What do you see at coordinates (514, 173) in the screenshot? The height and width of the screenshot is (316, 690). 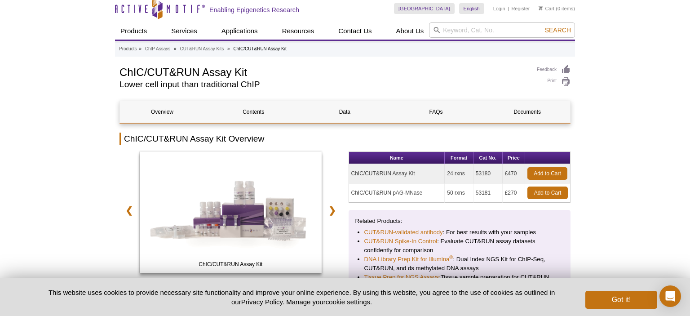 I see `td: £470` at bounding box center [514, 173].